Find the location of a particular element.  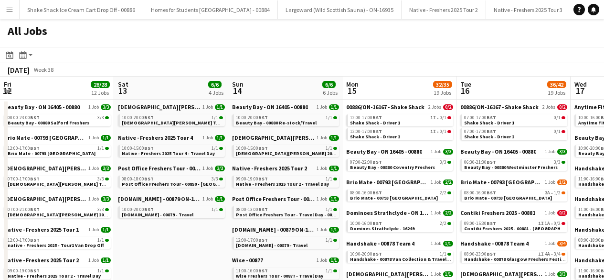

a: 06:30-21:30BST3/3Beauty Bay - 00880 Westminster Freshers is located at coordinates (515, 164).